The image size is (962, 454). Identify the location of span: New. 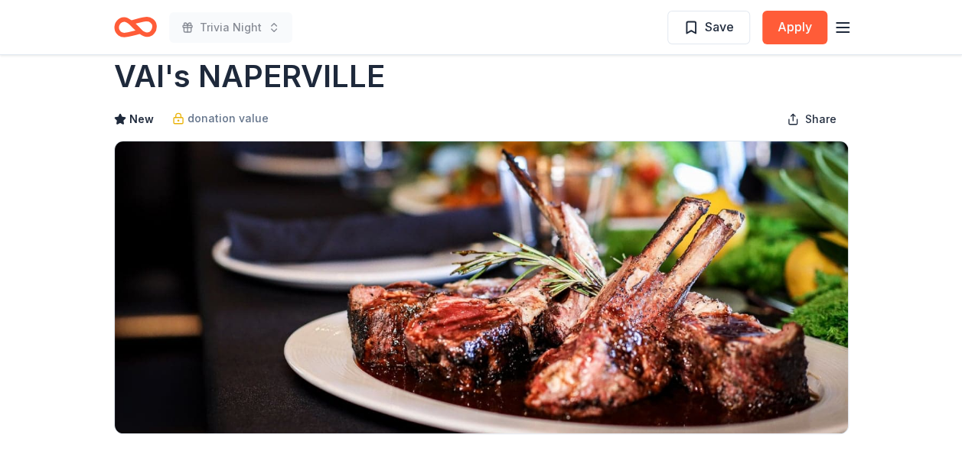
(142, 119).